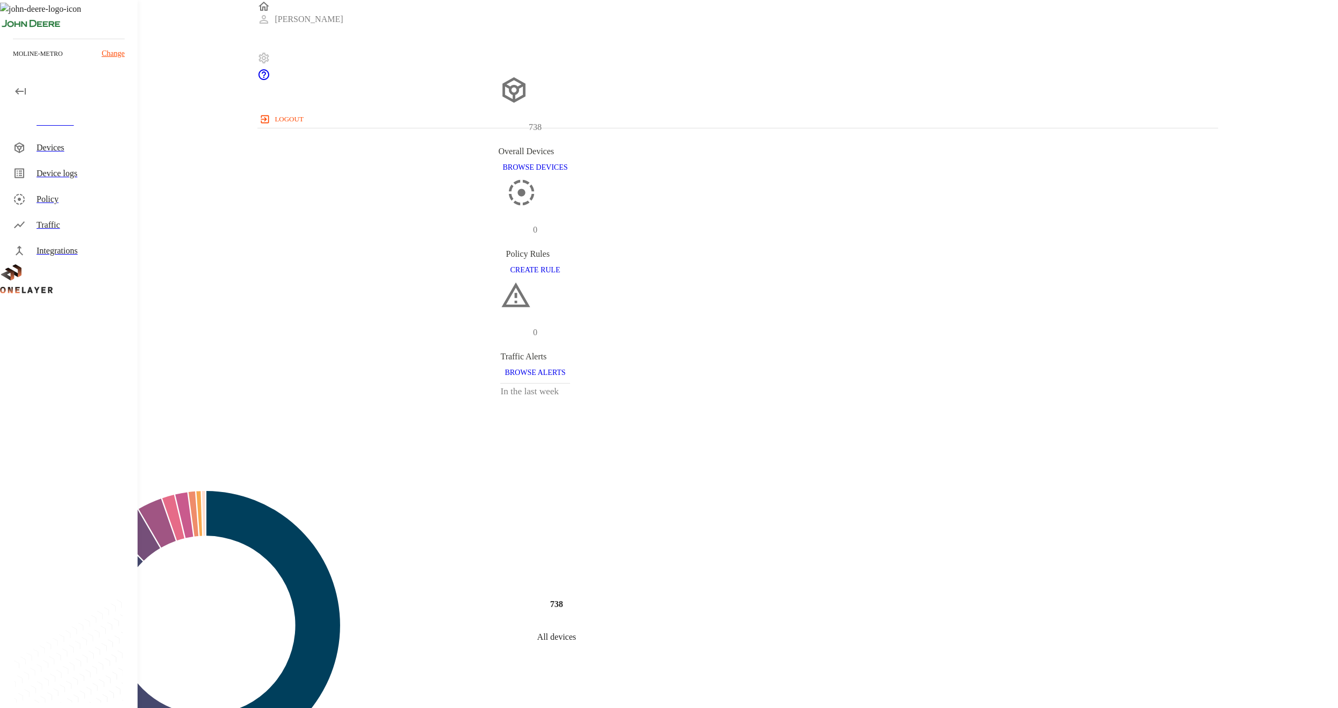 This screenshot has width=1338, height=708. I want to click on a: logout, so click(737, 119).